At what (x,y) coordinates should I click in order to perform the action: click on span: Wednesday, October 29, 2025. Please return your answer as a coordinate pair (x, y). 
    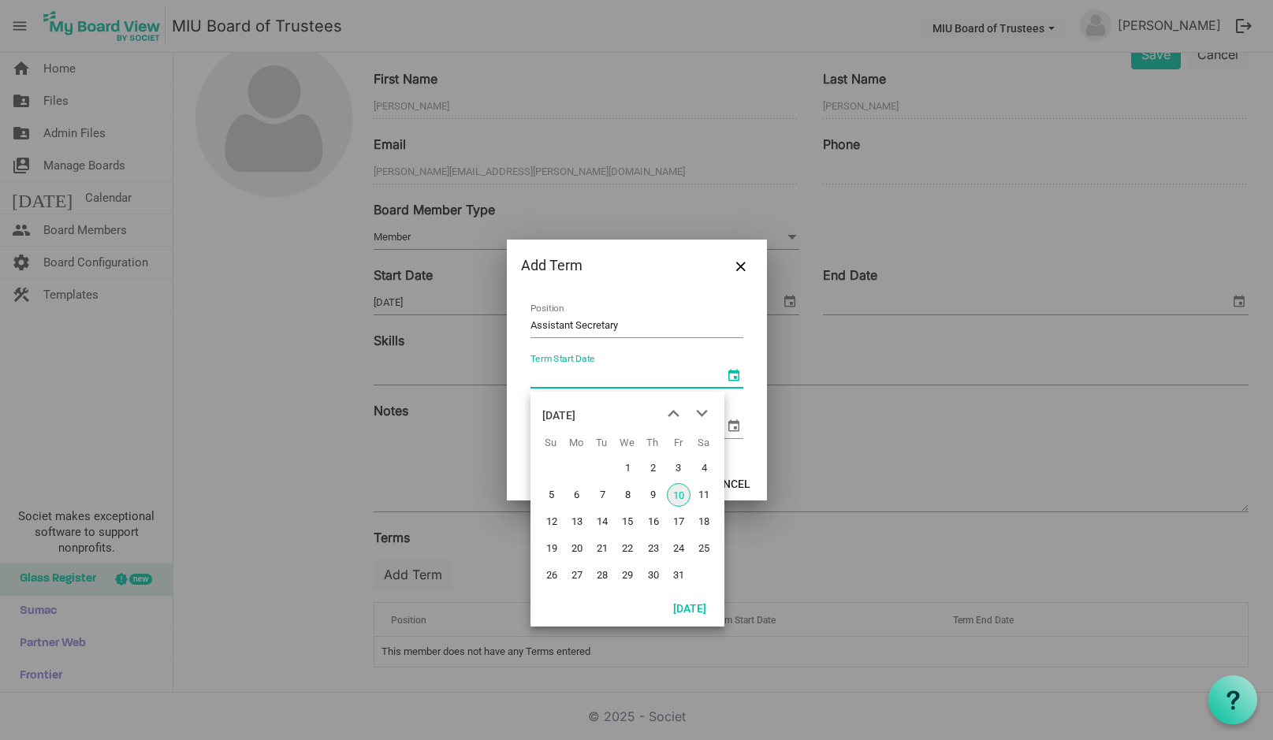
    Looking at the image, I should click on (628, 576).